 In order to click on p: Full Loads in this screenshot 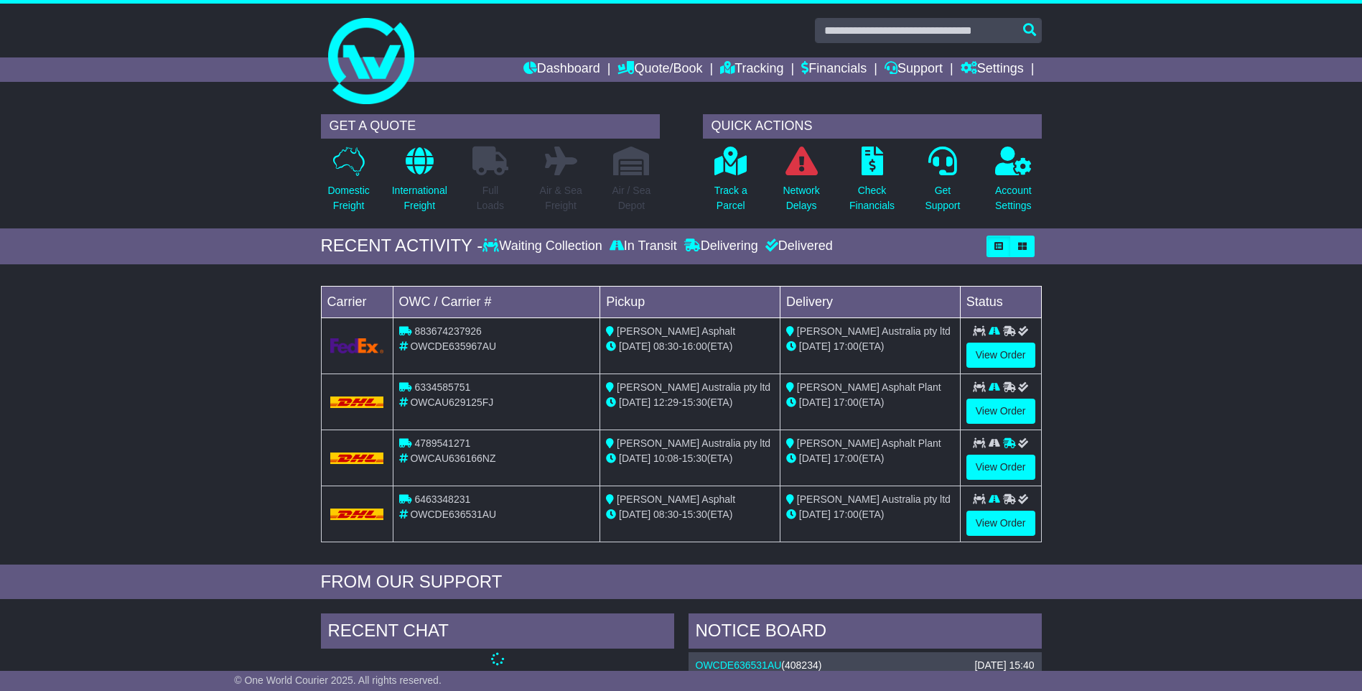, I will do `click(490, 198)`.